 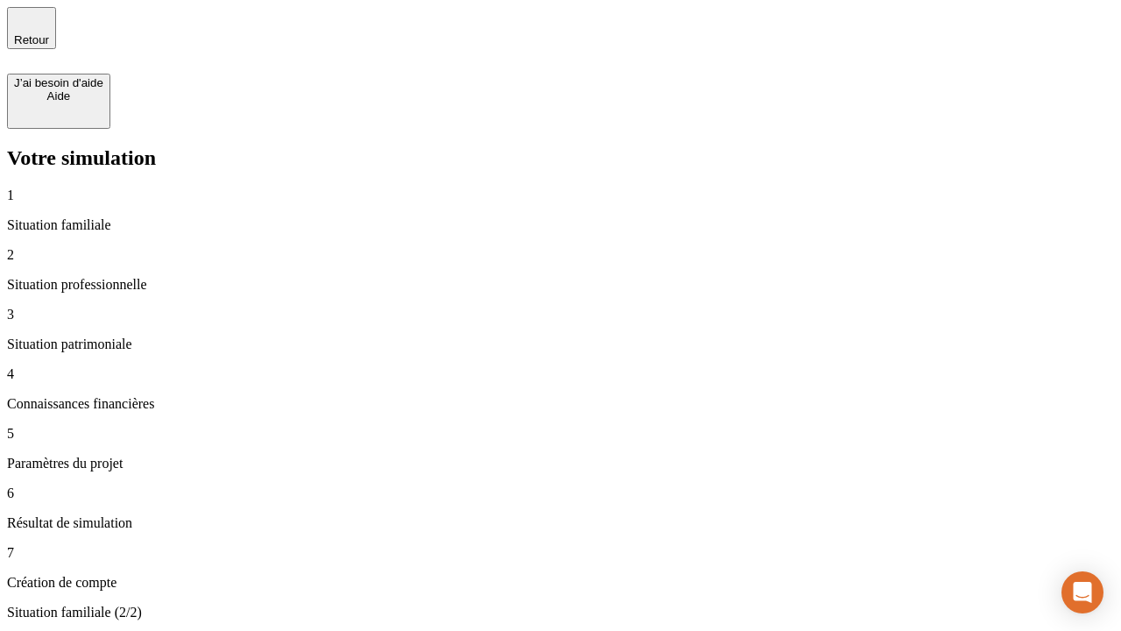 I want to click on p: 7, so click(x=561, y=553).